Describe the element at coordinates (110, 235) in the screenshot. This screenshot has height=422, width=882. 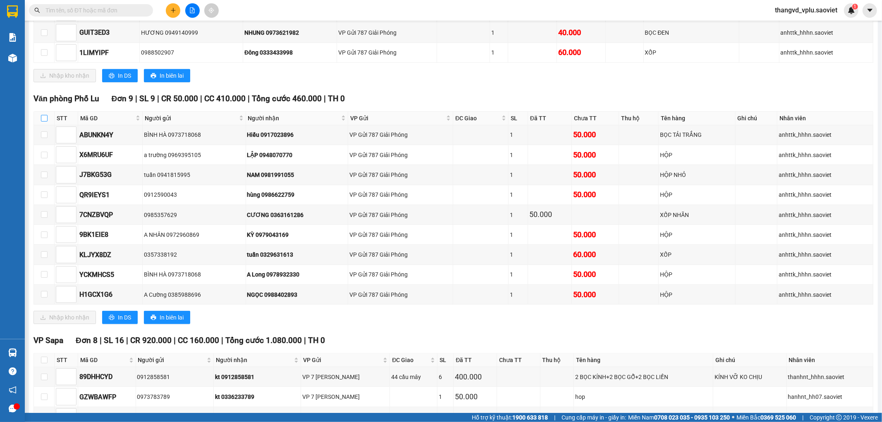
I see `td: 9BK1EIE8` at that location.